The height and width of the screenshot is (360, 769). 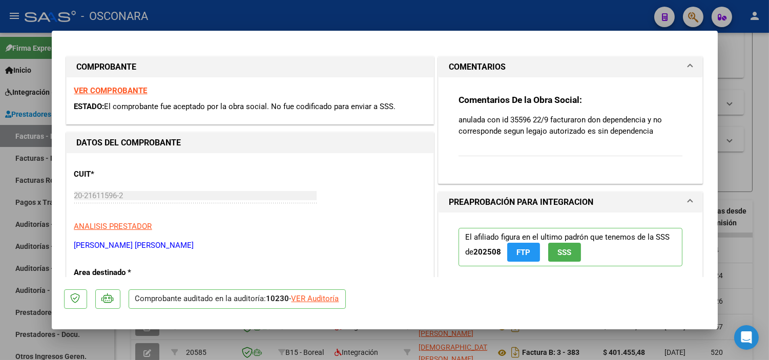 What do you see at coordinates (113, 227) in the screenshot?
I see `span: ANALISIS PRESTADOR` at bounding box center [113, 227].